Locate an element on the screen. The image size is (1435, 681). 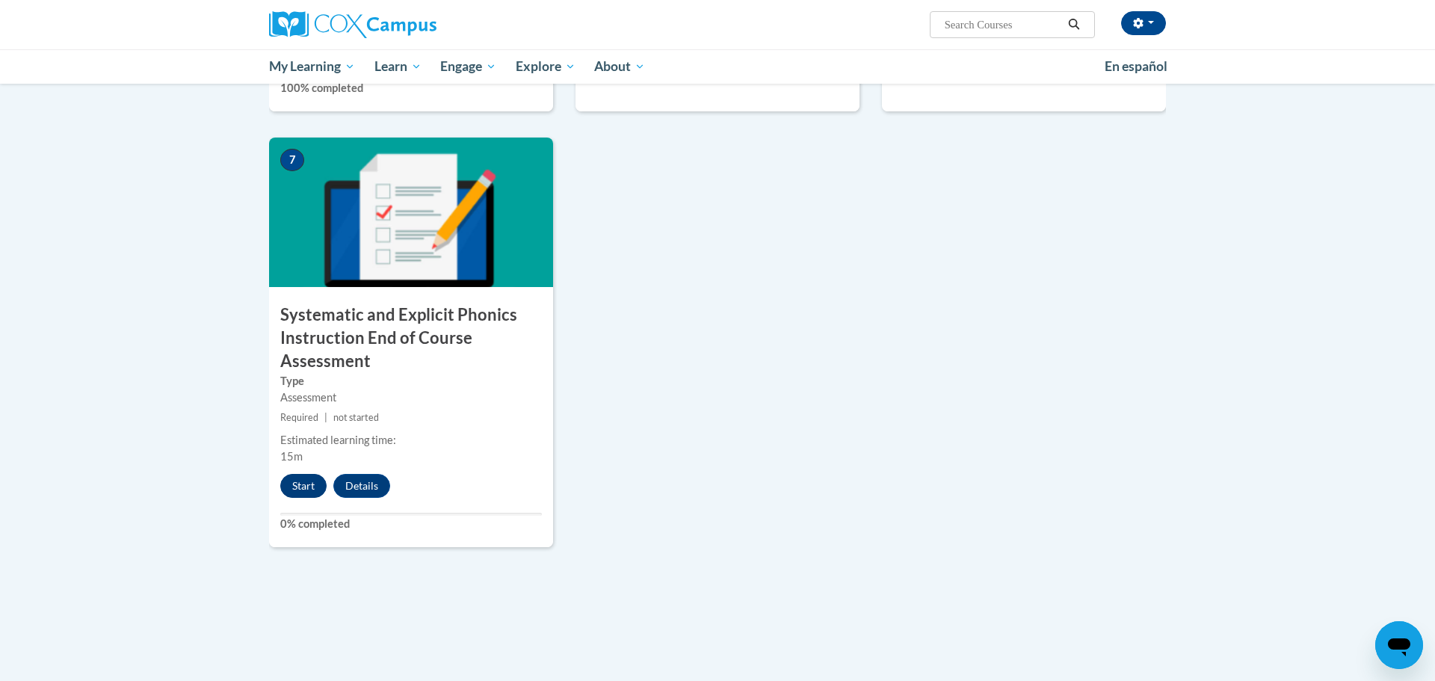
span: Engage is located at coordinates (468, 67).